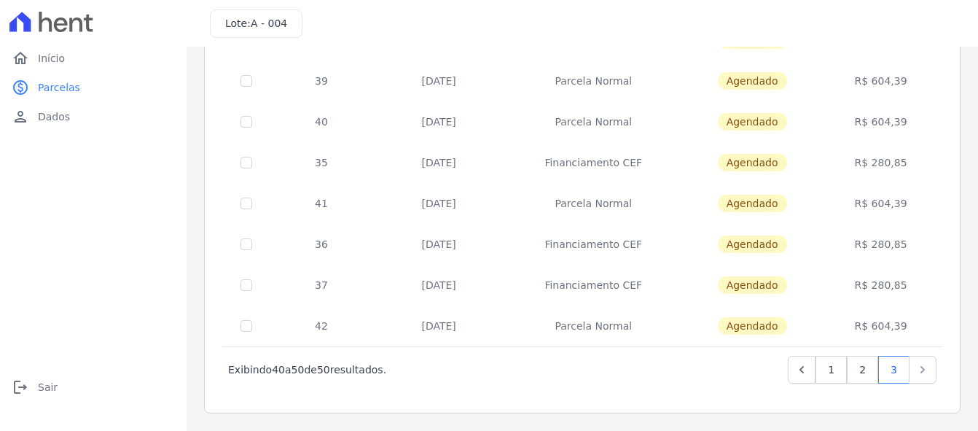  Describe the element at coordinates (321, 326) in the screenshot. I see `td: 42` at that location.